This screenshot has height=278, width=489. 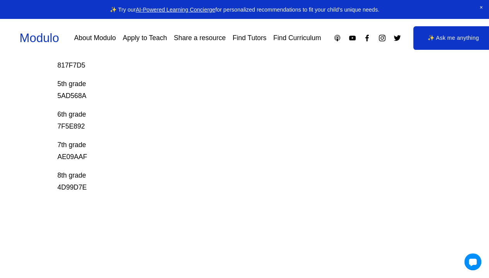 What do you see at coordinates (225, 90) in the screenshot?
I see `p: 5th grade 5AD568A` at bounding box center [225, 90].